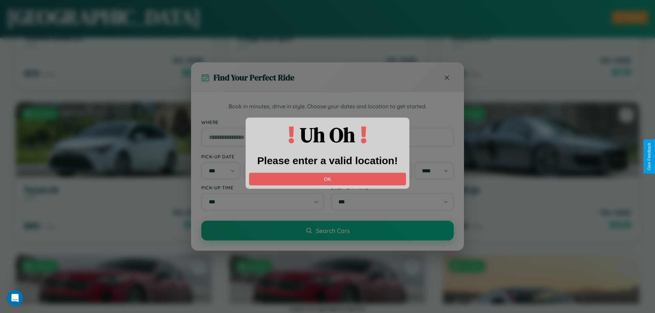 The image size is (655, 313). Describe the element at coordinates (254, 77) in the screenshot. I see `h3: Find Your Perfect Ride` at that location.